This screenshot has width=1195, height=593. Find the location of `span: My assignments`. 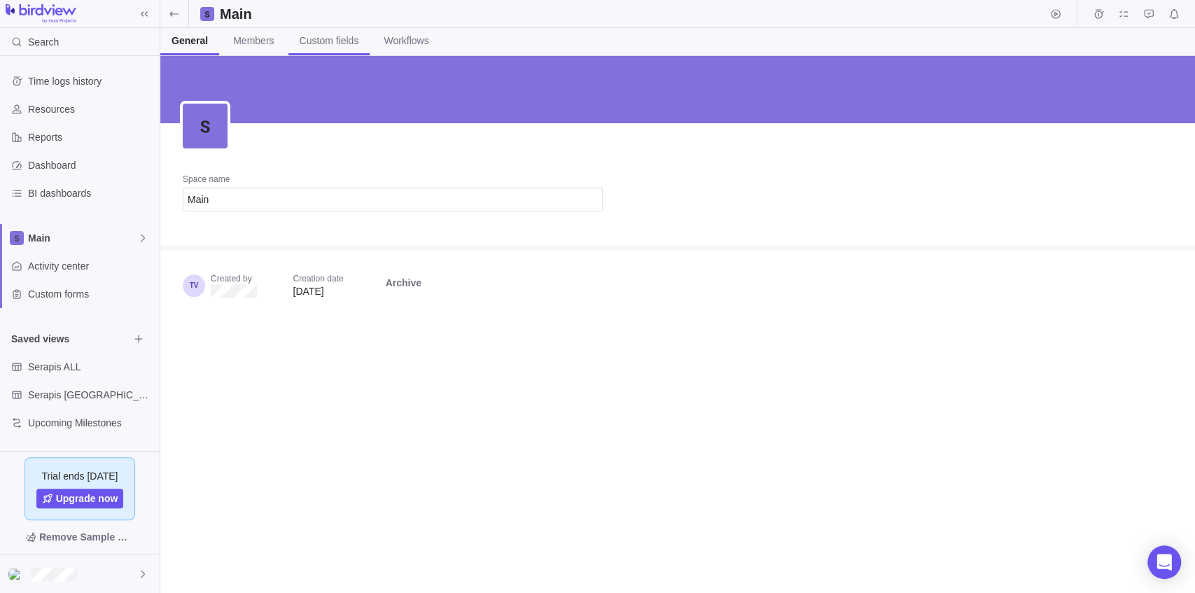

span: My assignments is located at coordinates (1124, 14).